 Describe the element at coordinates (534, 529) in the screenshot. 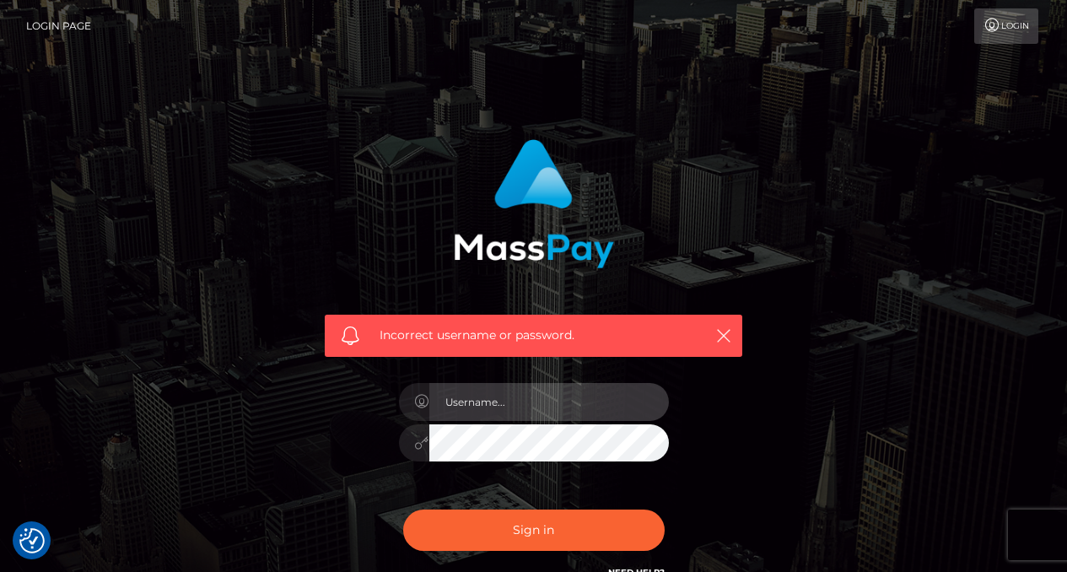

I see `button: Sign in` at that location.